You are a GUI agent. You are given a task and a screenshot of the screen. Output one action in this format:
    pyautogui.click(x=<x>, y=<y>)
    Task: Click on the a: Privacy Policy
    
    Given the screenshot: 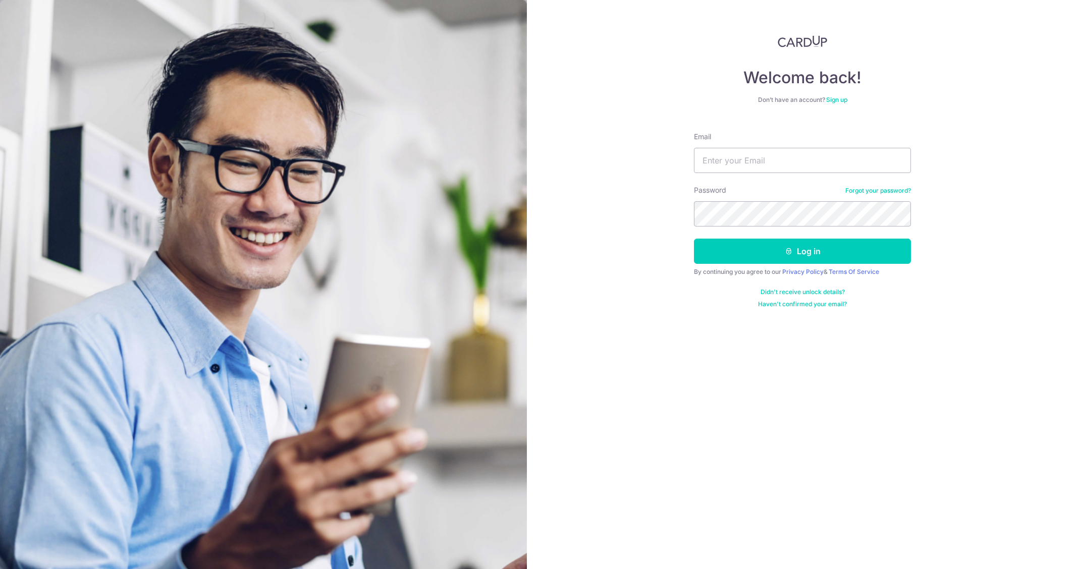 What is the action you would take?
    pyautogui.click(x=803, y=271)
    